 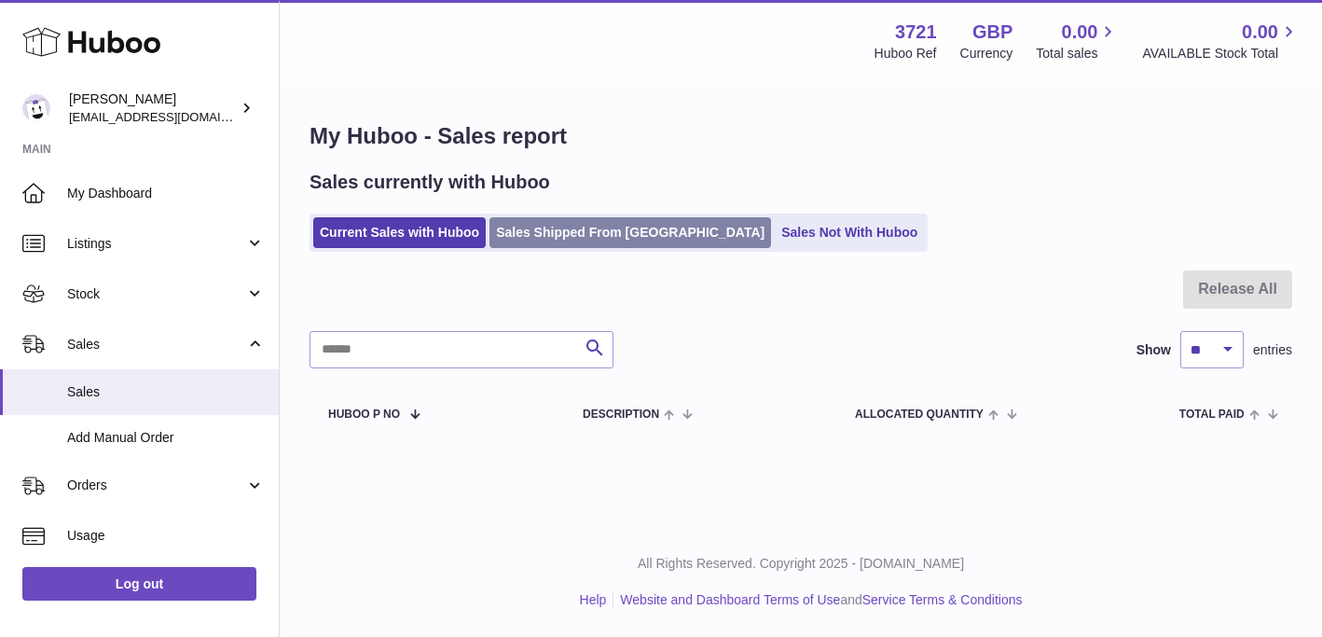 What do you see at coordinates (801, 136) in the screenshot?
I see `h1: My Huboo - Sales report` at bounding box center [801, 136].